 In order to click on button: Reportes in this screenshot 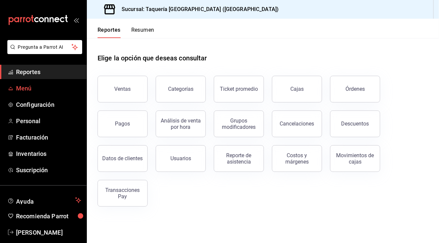, I will do `click(109, 32)`.